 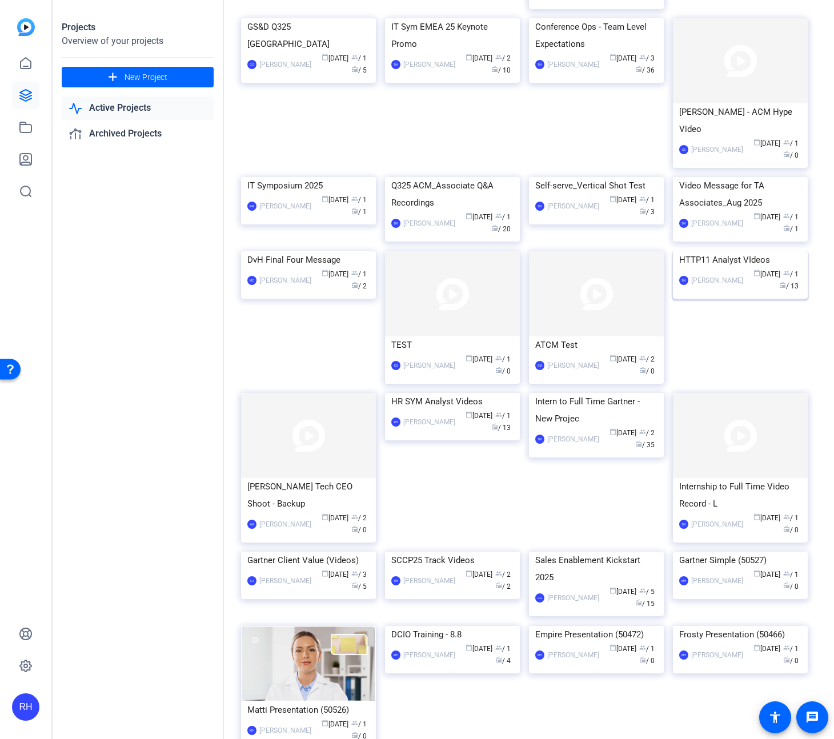 I want to click on mat-icon: accessibility, so click(x=775, y=718).